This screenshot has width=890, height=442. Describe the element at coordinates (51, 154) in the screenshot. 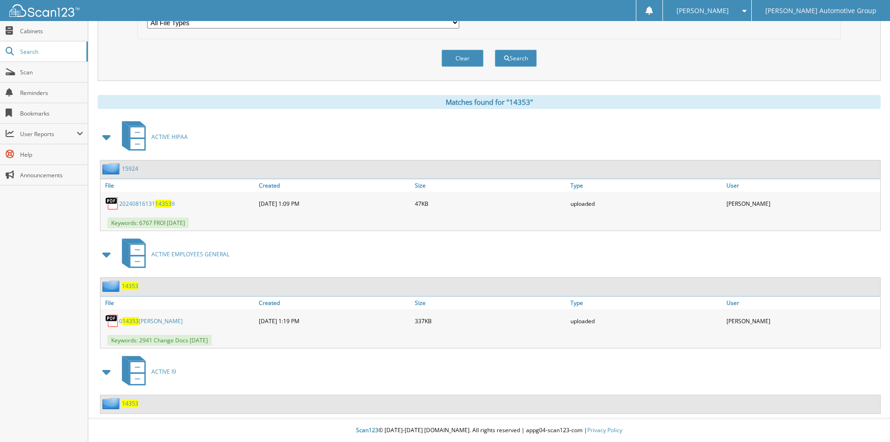

I see `span: Help` at that location.